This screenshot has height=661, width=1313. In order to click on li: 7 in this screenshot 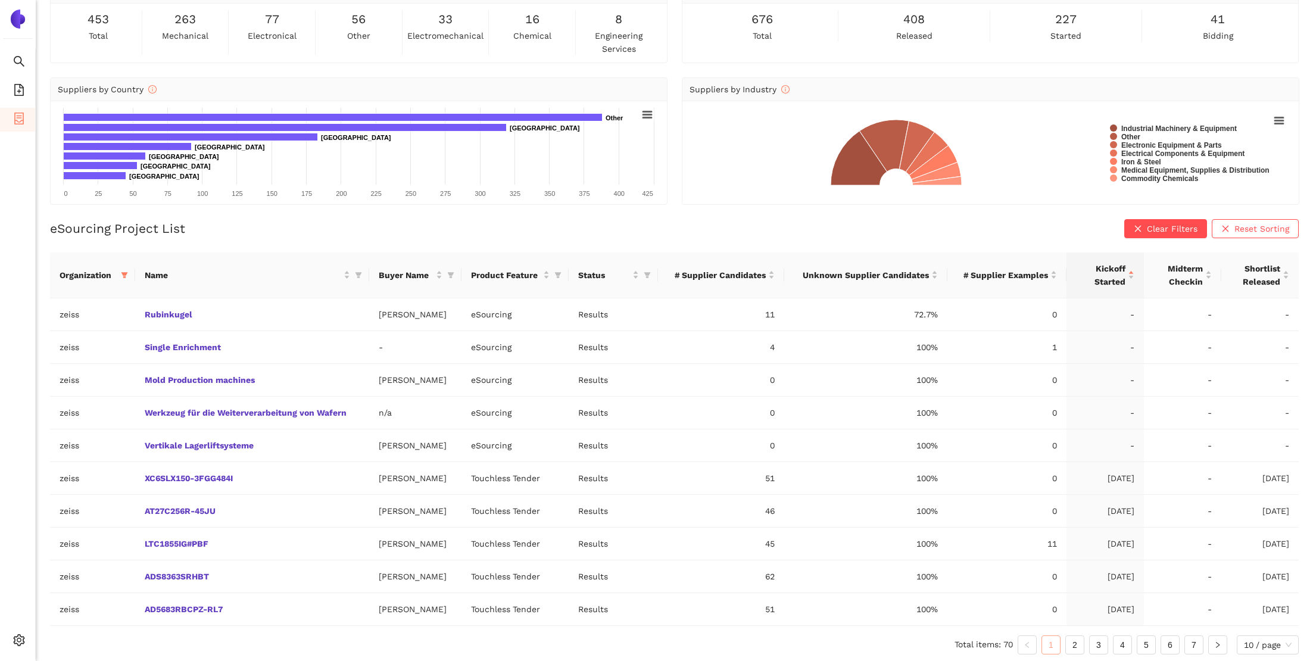, I will do `click(1194, 645)`.